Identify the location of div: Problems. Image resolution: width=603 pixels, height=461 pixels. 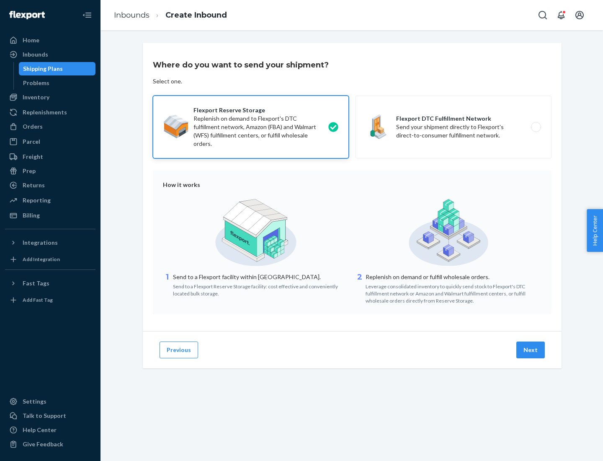
(36, 83).